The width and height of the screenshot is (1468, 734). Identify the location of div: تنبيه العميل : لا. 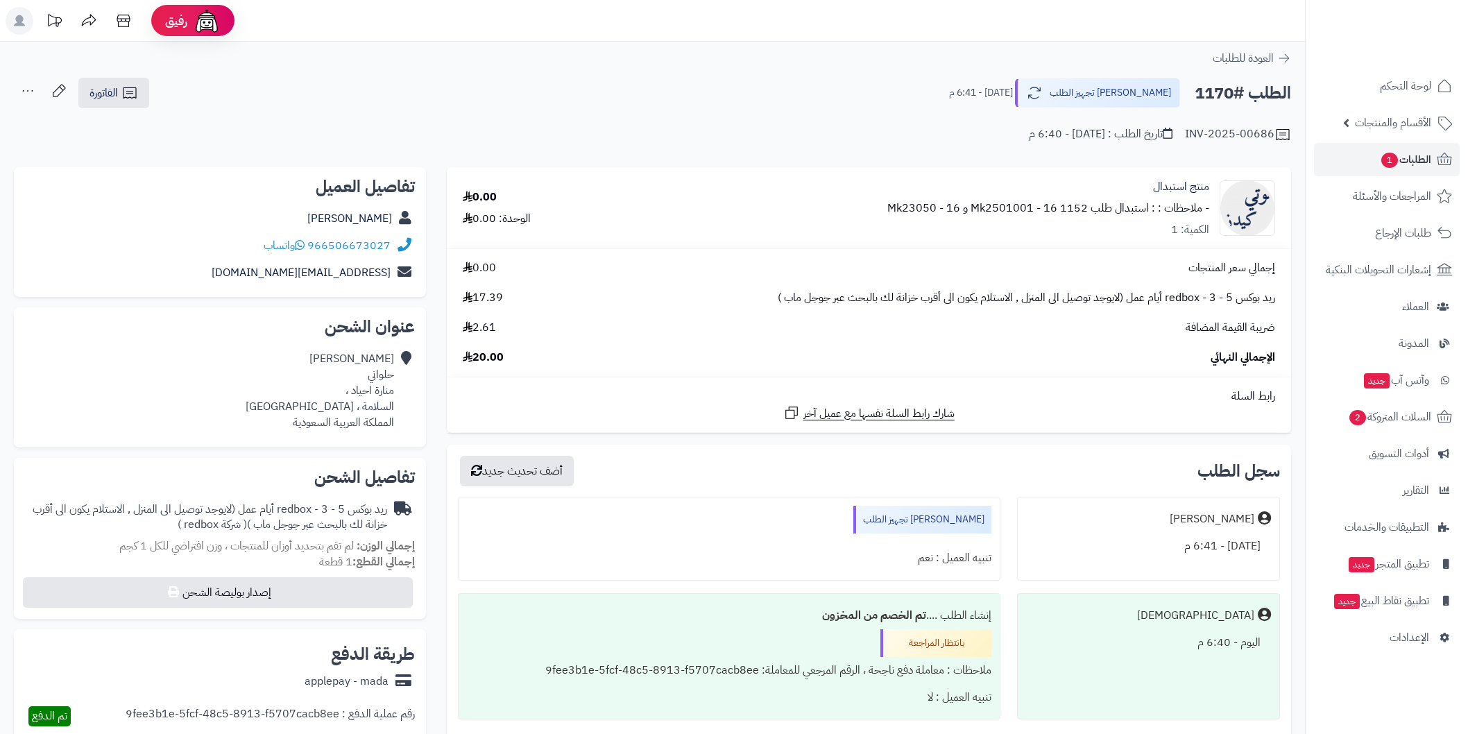
(729, 697).